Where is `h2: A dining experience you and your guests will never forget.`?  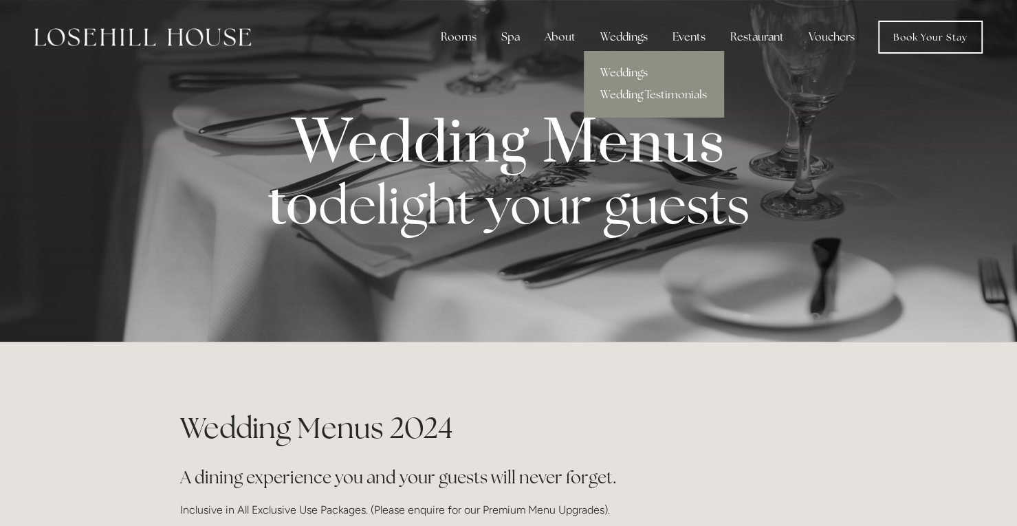
h2: A dining experience you and your guests will never forget. is located at coordinates (509, 477).